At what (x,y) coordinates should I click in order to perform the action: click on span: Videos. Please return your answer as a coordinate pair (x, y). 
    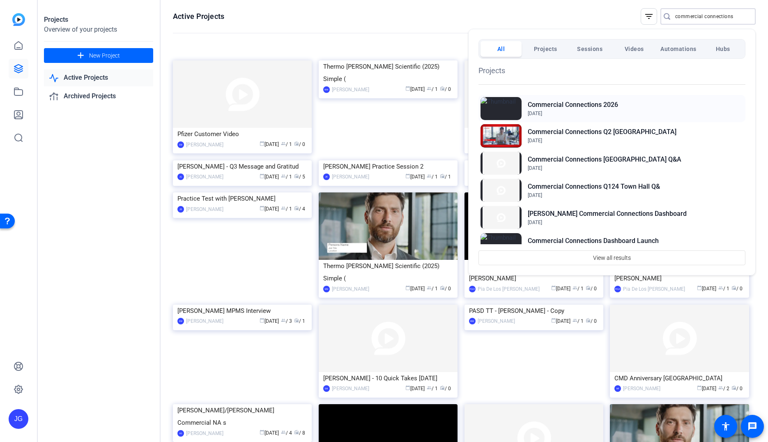
    Looking at the image, I should click on (634, 49).